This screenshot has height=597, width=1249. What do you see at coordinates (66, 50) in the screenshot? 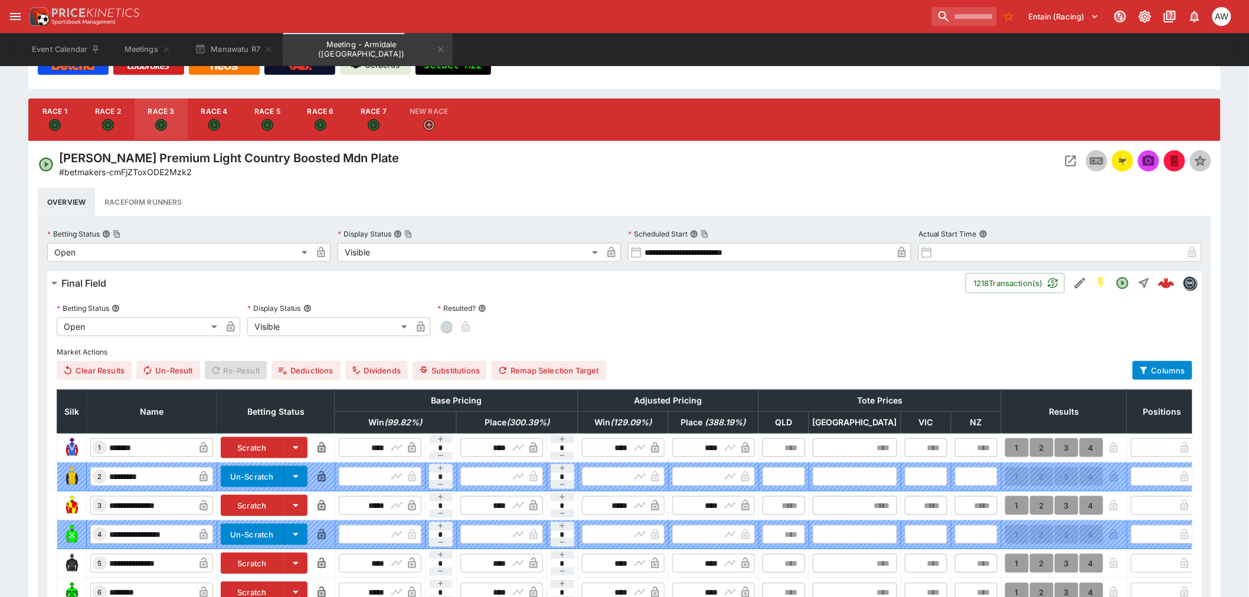
I see `button: Event Calendar` at bounding box center [66, 50].